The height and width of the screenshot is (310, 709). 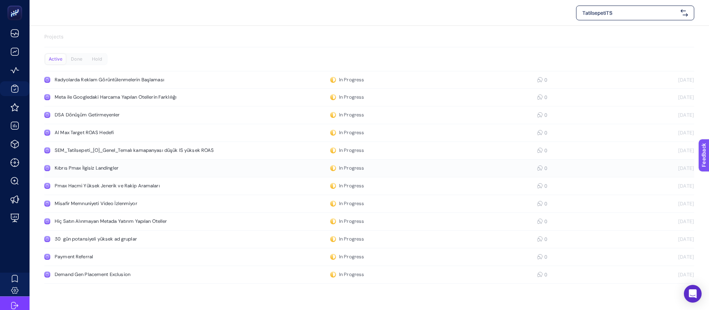 What do you see at coordinates (140, 133) in the screenshot?
I see `div: AI Max Target ROAS Hedefi` at bounding box center [140, 133].